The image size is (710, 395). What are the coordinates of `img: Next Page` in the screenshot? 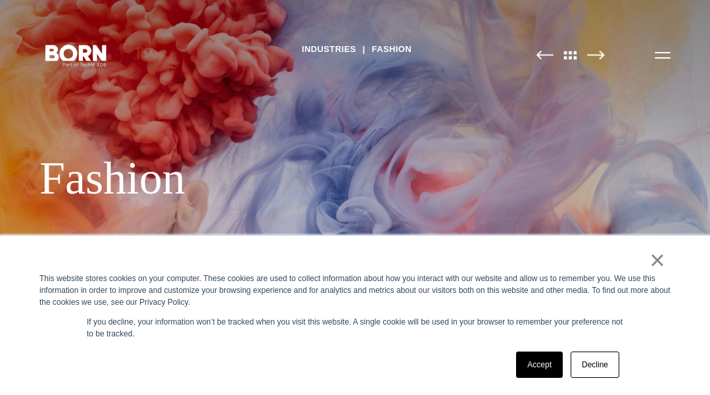 It's located at (596, 55).